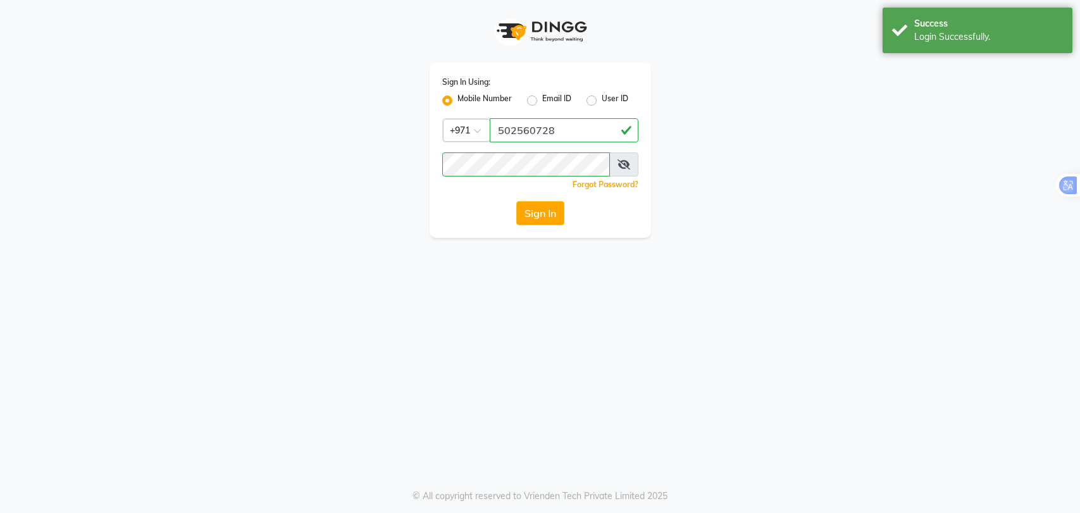 The image size is (1080, 513). I want to click on label: Mobile Number, so click(484, 101).